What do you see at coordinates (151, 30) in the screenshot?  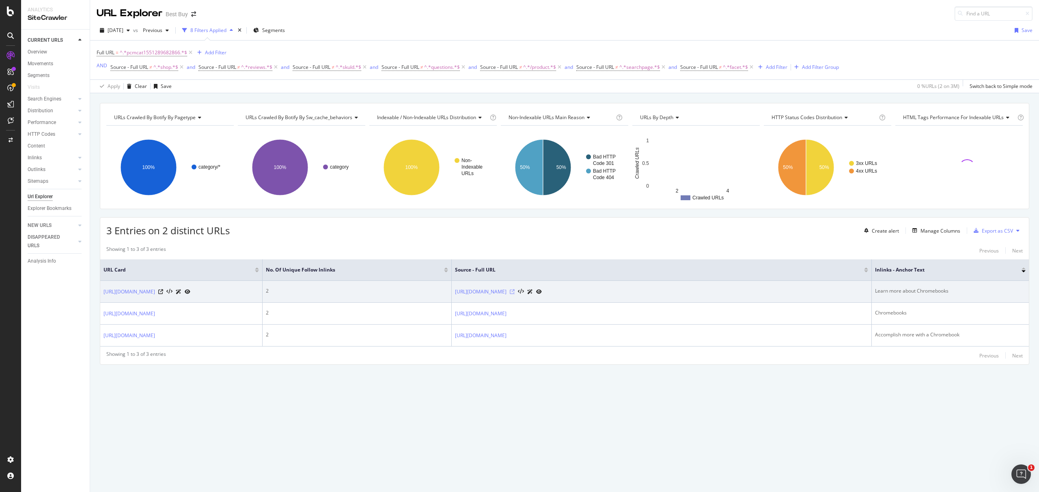 I see `span: Previous` at bounding box center [151, 30].